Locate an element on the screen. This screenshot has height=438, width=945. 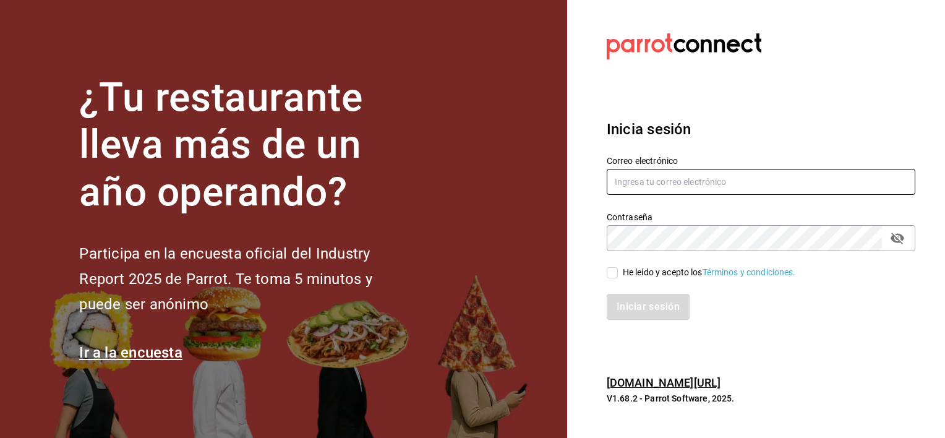
input: Ingresa tu correo electrónico is located at coordinates (760, 182).